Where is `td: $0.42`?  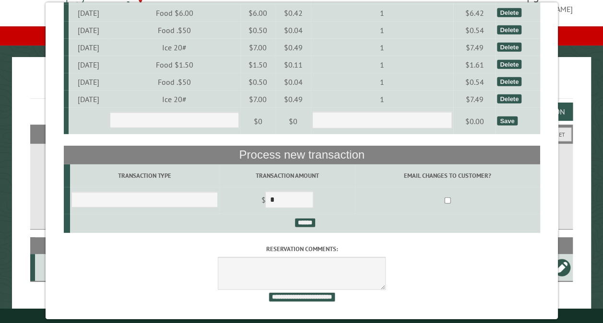
td: $0.42 is located at coordinates (293, 13).